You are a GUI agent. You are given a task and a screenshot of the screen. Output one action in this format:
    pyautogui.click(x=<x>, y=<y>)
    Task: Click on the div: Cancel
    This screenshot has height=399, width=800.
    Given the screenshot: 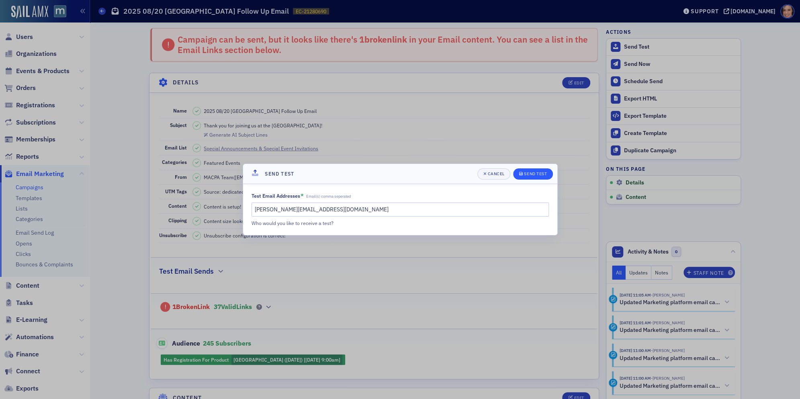 What is the action you would take?
    pyautogui.click(x=496, y=173)
    